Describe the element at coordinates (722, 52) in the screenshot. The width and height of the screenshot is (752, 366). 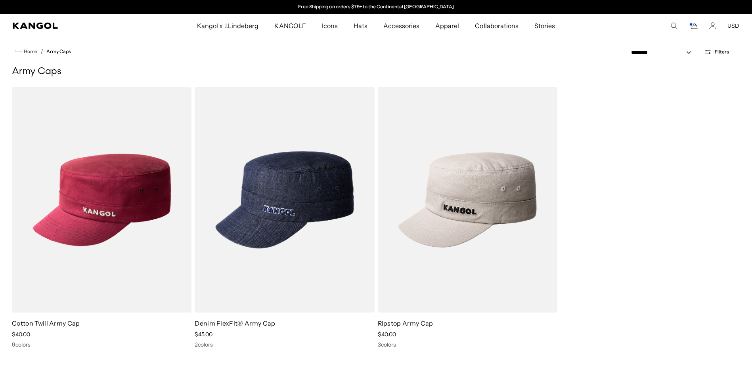
I see `span: Filters` at that location.